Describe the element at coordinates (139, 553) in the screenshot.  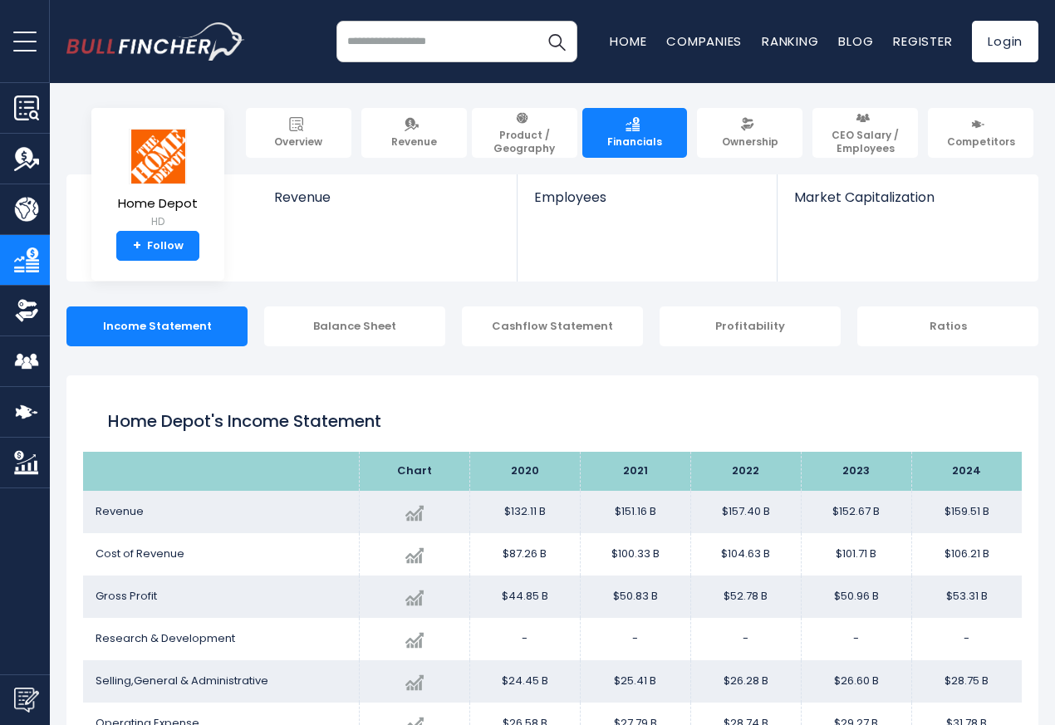
I see `span: Cost of Revenue` at that location.